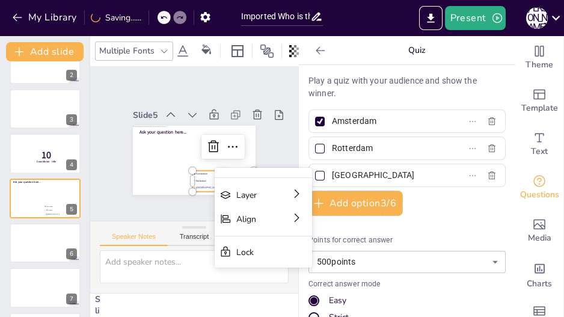 The width and height of the screenshot is (564, 317). What do you see at coordinates (540, 144) in the screenshot?
I see `div: Add text boxes` at bounding box center [540, 144].